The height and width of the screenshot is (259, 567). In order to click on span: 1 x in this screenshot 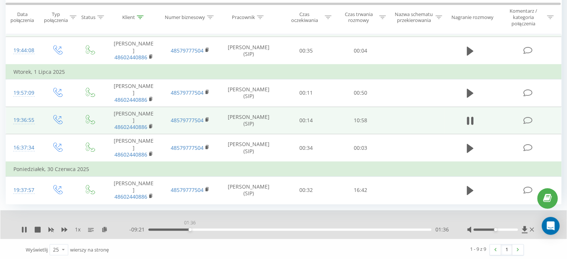, I will do `click(78, 230)`.